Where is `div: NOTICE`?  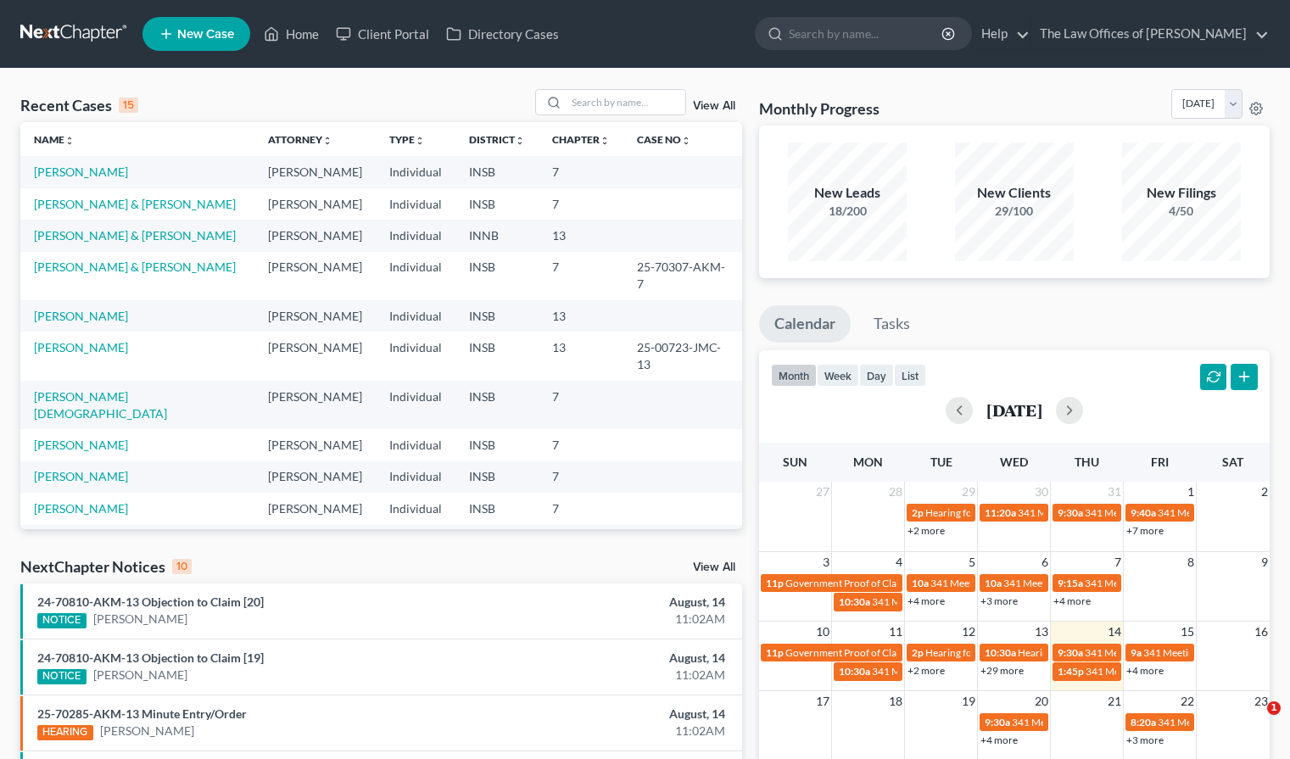 div: NOTICE is located at coordinates (62, 621).